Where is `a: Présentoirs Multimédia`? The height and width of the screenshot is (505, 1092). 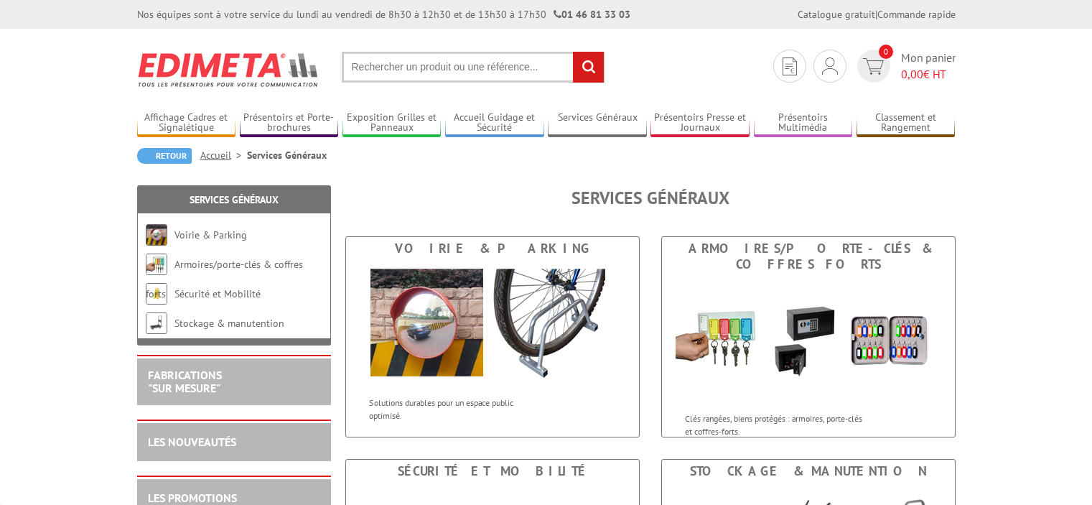 a: Présentoirs Multimédia is located at coordinates (804, 123).